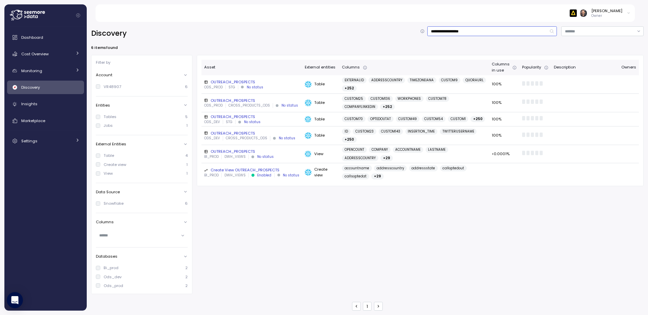 Image resolution: width=648 pixels, height=315 pixels. I want to click on div: Ods_prod, so click(113, 286).